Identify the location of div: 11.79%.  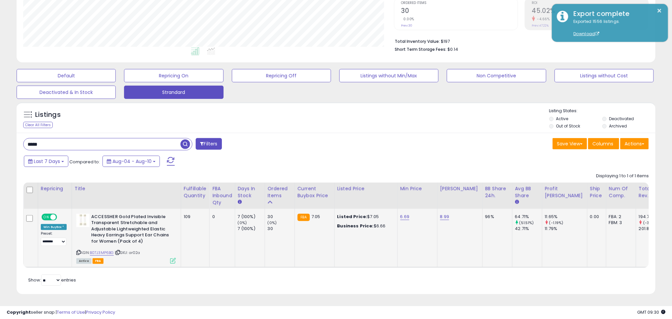
(566, 228).